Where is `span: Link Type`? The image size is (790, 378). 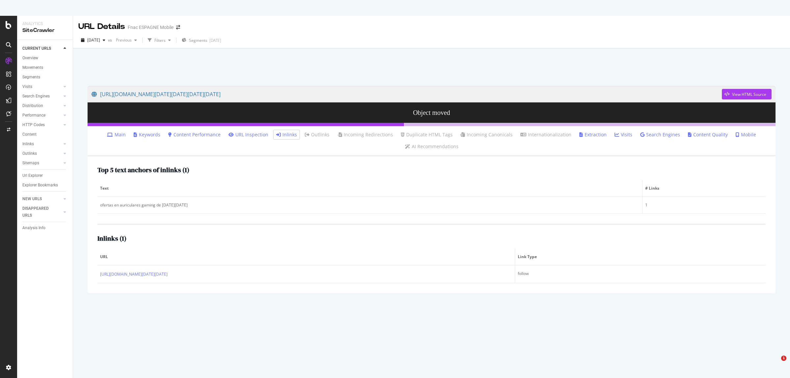
span: Link Type is located at coordinates (640, 257).